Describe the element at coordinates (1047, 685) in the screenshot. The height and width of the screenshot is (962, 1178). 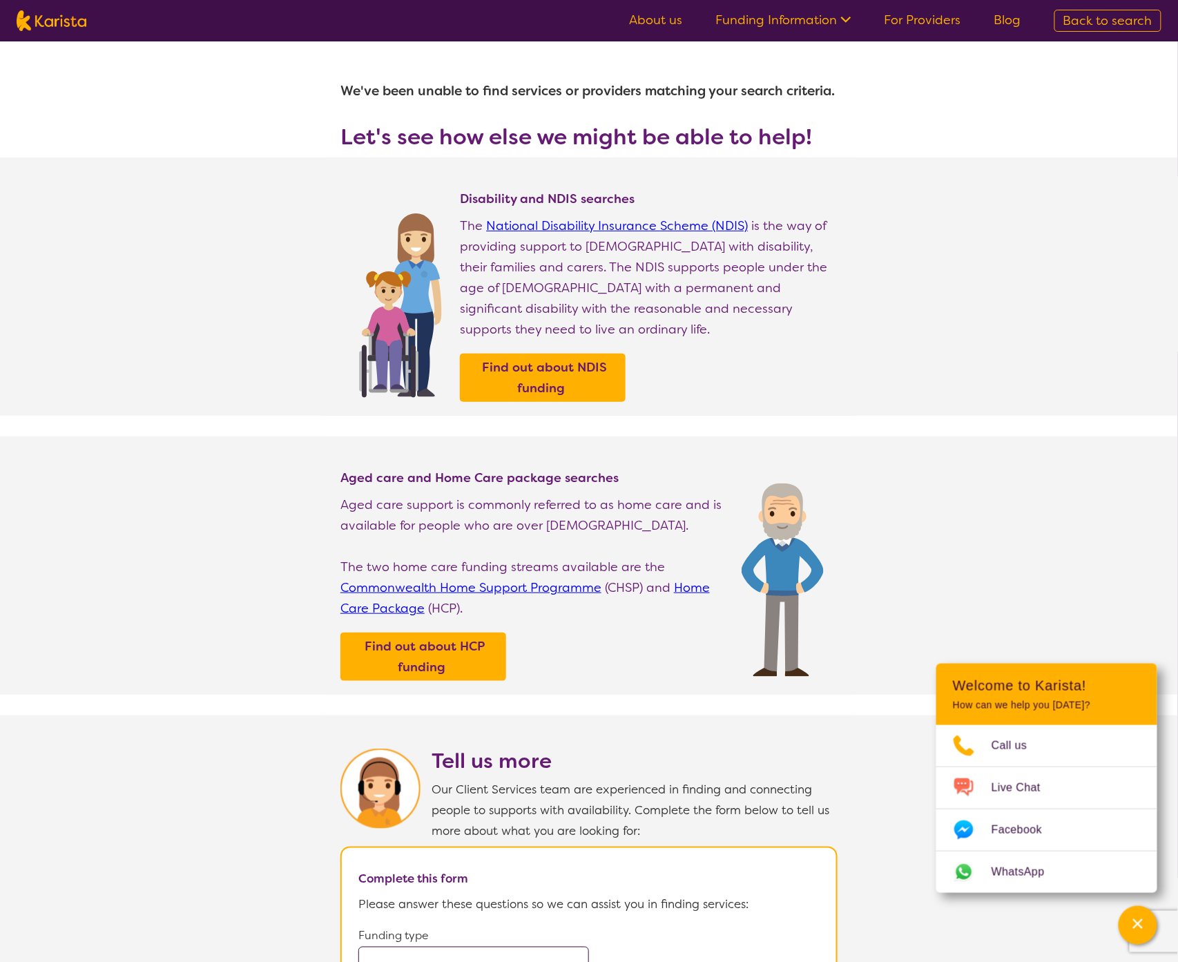
I see `h2: Welcome to Karista!` at that location.